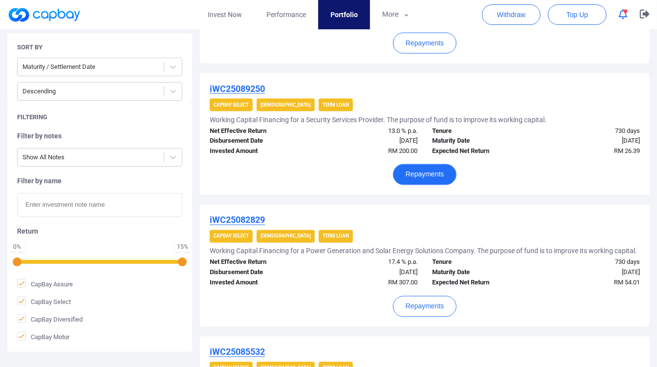 The height and width of the screenshot is (367, 657). I want to click on span: RM 307.00, so click(403, 283).